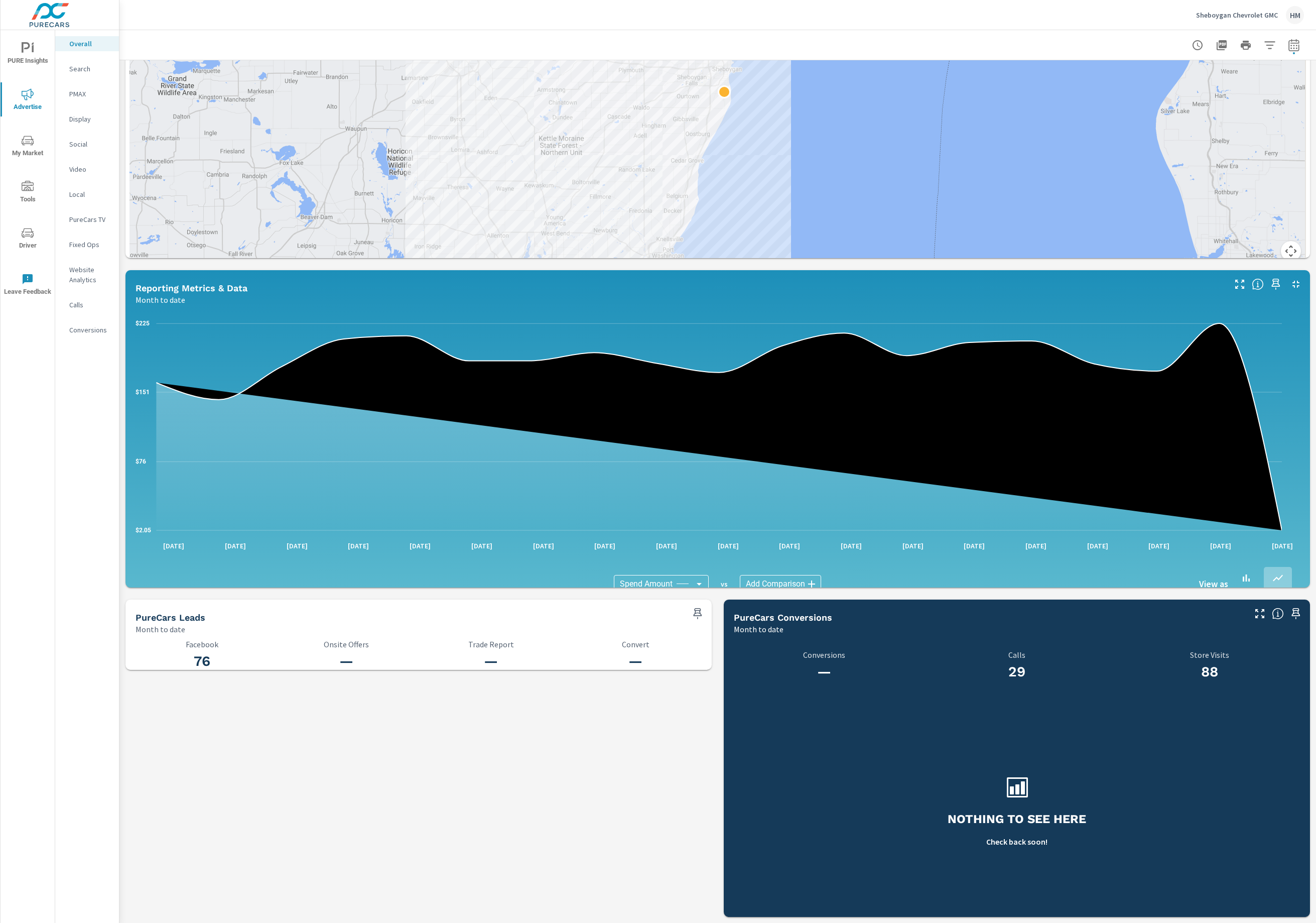 The image size is (1316, 923). What do you see at coordinates (87, 219) in the screenshot?
I see `div: PureCars TV` at bounding box center [87, 219].